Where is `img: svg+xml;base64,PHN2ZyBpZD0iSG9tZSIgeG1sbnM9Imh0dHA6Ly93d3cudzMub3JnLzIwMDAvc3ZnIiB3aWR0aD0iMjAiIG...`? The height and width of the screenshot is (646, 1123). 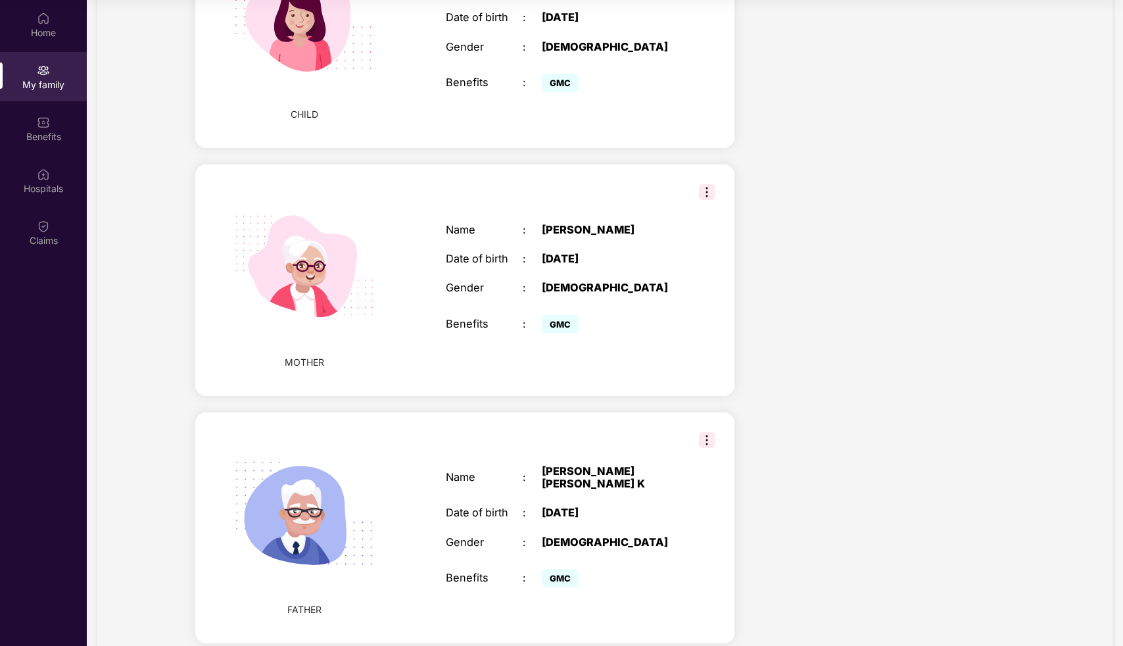 img: svg+xml;base64,PHN2ZyBpZD0iSG9tZSIgeG1sbnM9Imh0dHA6Ly93d3cudzMub3JnLzIwMDAvc3ZnIiB3aWR0aD0iMjAiIG... is located at coordinates (43, 18).